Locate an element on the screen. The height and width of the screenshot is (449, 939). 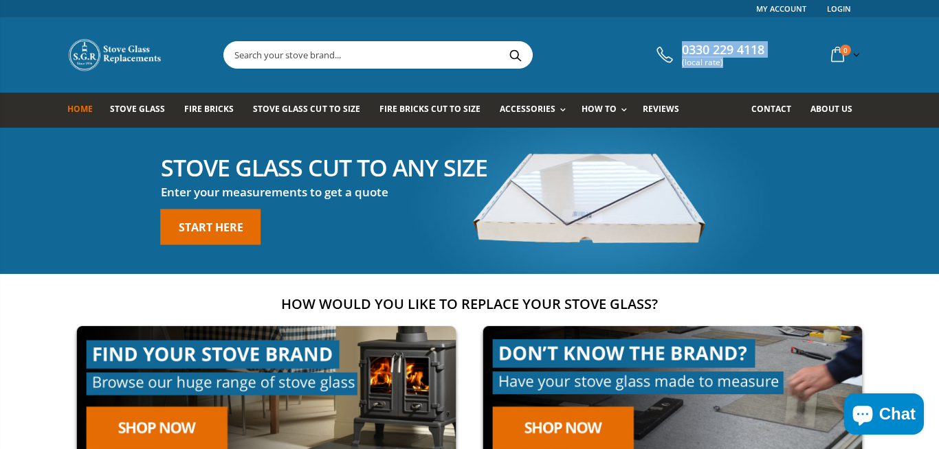
span: Stove Glass Cut To Size is located at coordinates (306, 109).